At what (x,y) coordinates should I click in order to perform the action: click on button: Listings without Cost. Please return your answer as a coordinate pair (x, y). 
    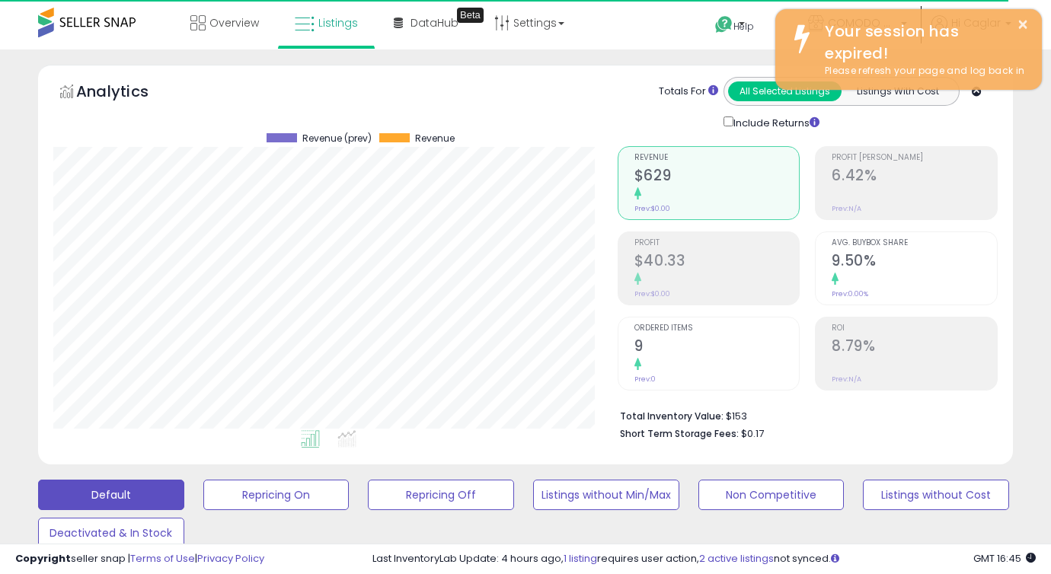
    Looking at the image, I should click on (936, 495).